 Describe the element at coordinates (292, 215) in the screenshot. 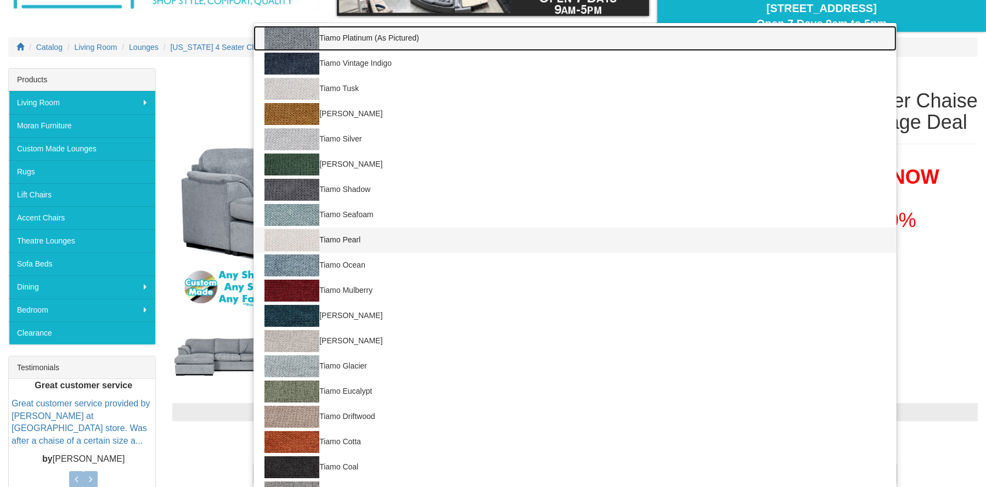

I see `img: Tiamo Seafoam` at that location.